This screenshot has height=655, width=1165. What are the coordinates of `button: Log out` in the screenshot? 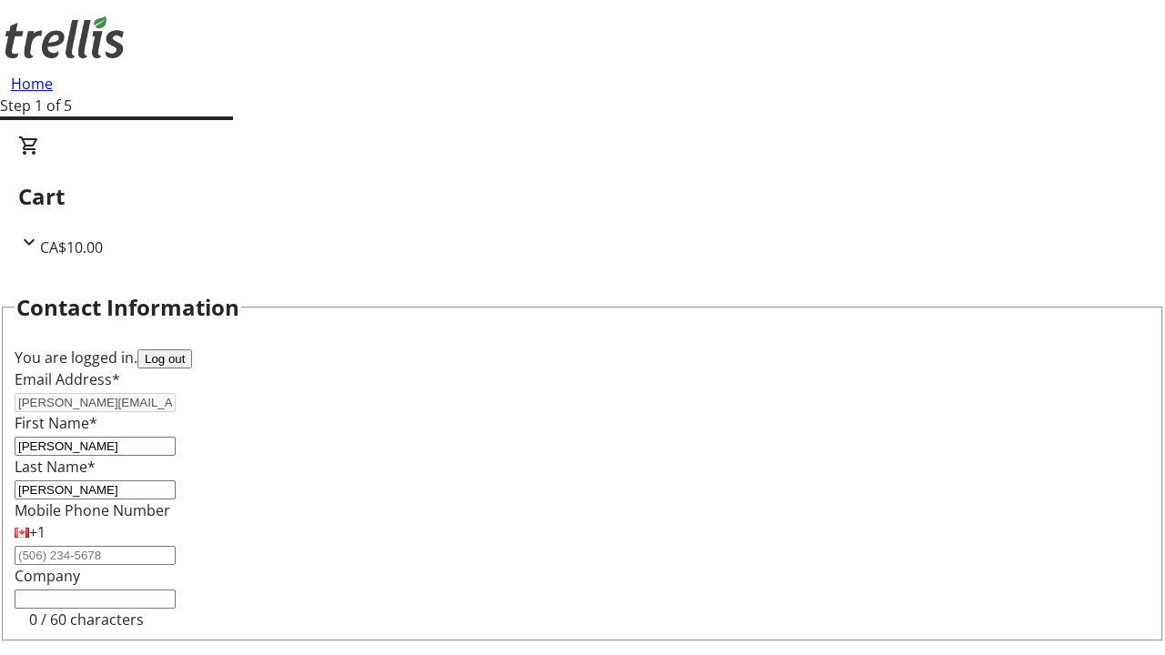 It's located at (165, 359).